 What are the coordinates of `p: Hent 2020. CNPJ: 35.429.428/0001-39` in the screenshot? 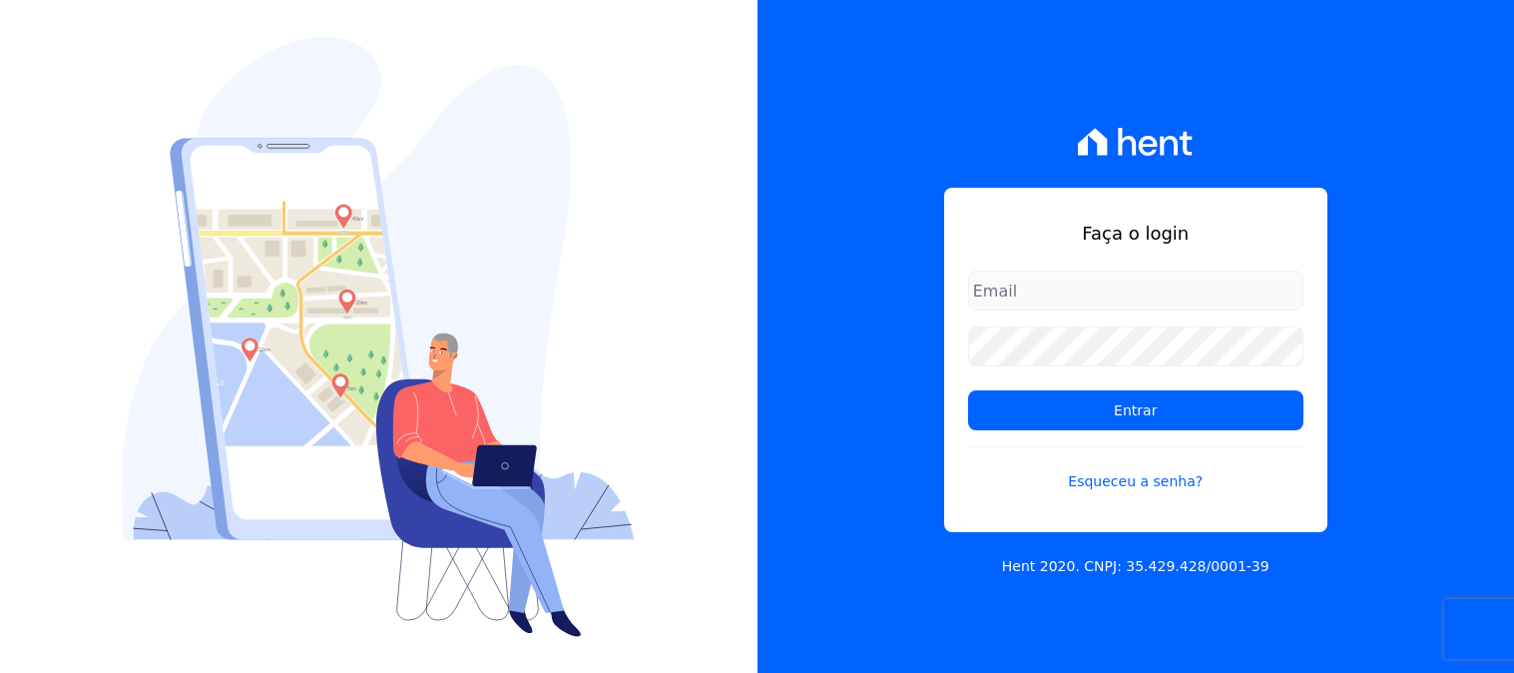 It's located at (1136, 566).